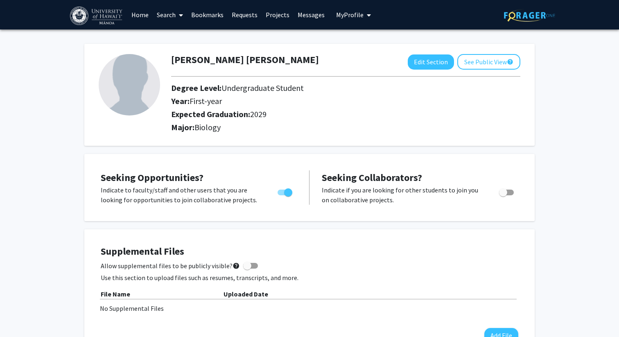 The width and height of the screenshot is (619, 337). I want to click on span: Seeking Opportunities?, so click(152, 177).